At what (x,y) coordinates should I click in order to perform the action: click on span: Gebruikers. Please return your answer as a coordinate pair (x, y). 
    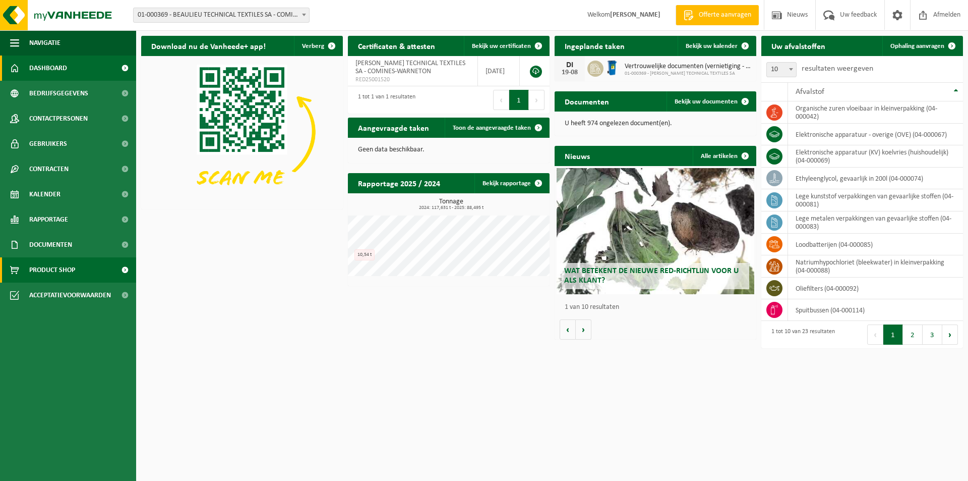
    Looking at the image, I should click on (48, 144).